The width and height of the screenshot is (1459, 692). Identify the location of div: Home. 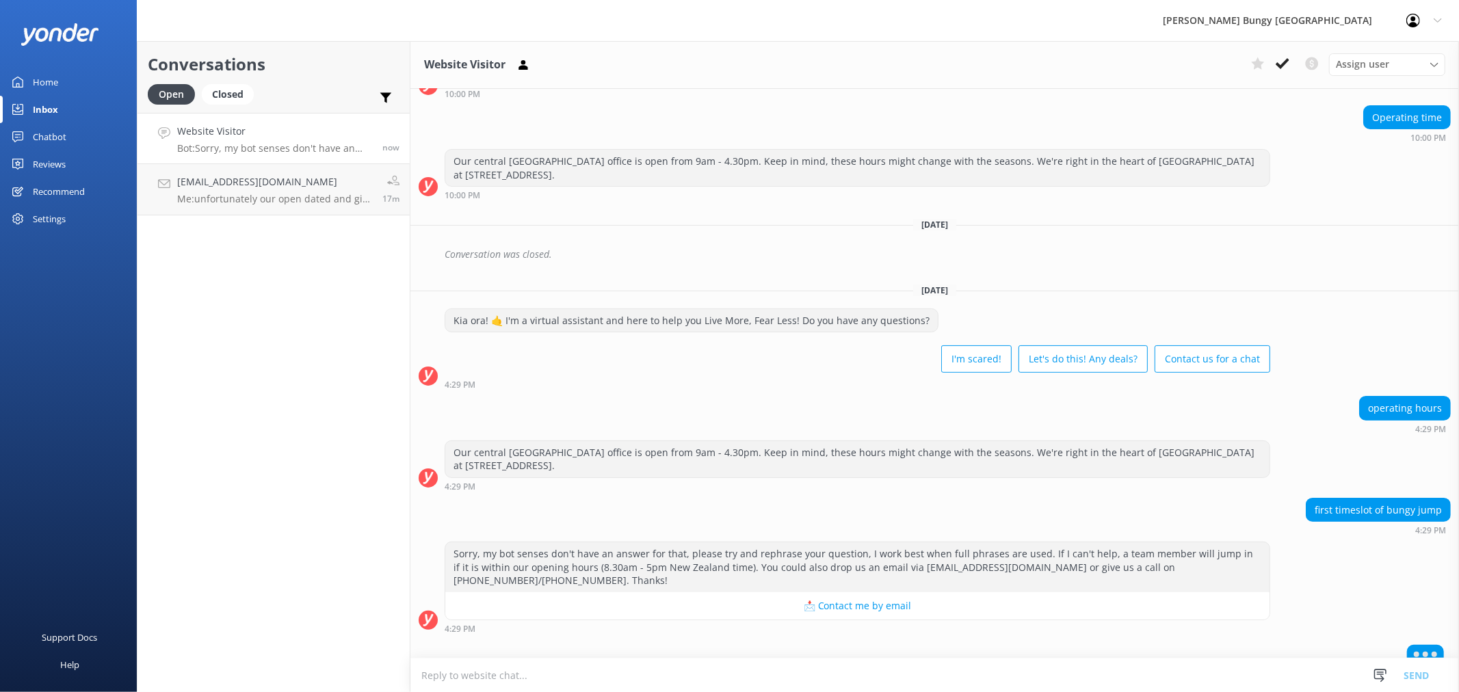
(45, 82).